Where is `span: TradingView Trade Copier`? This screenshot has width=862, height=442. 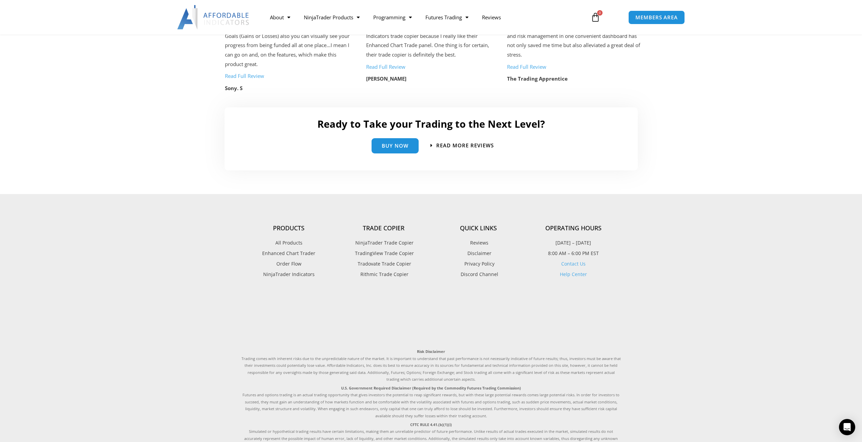 span: TradingView Trade Copier is located at coordinates (383, 253).